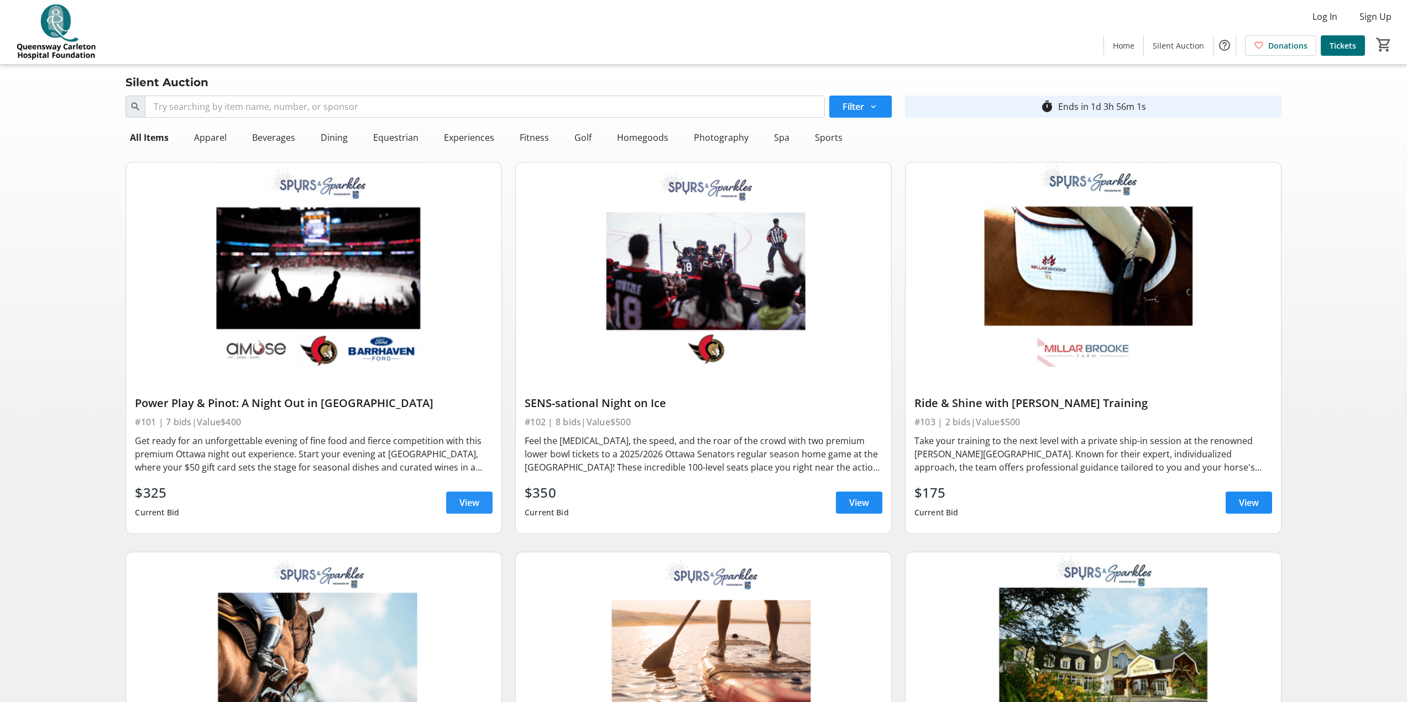 This screenshot has width=1407, height=702. I want to click on div: SENS-sational Night on Ice, so click(703, 403).